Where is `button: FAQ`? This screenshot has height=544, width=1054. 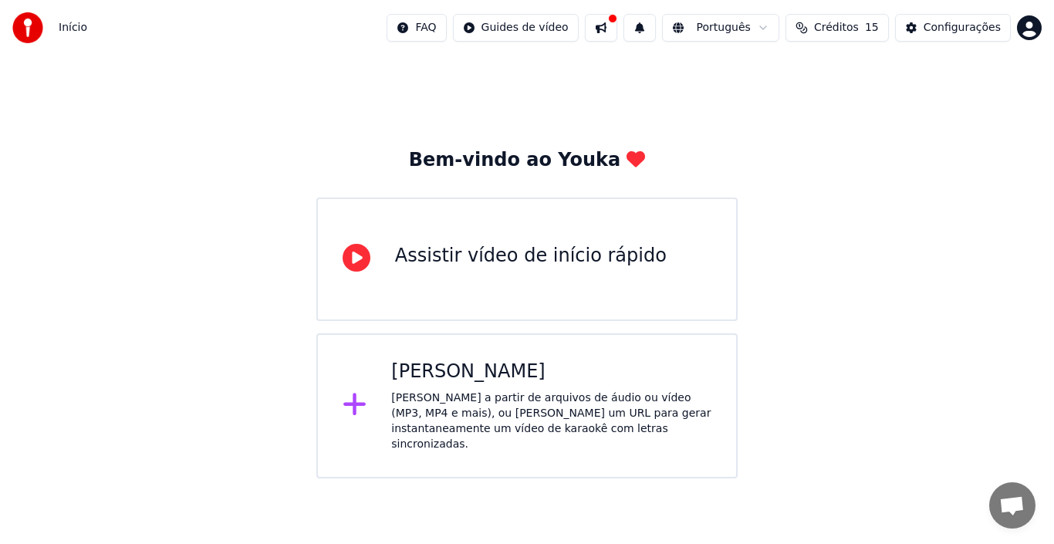 button: FAQ is located at coordinates (416, 28).